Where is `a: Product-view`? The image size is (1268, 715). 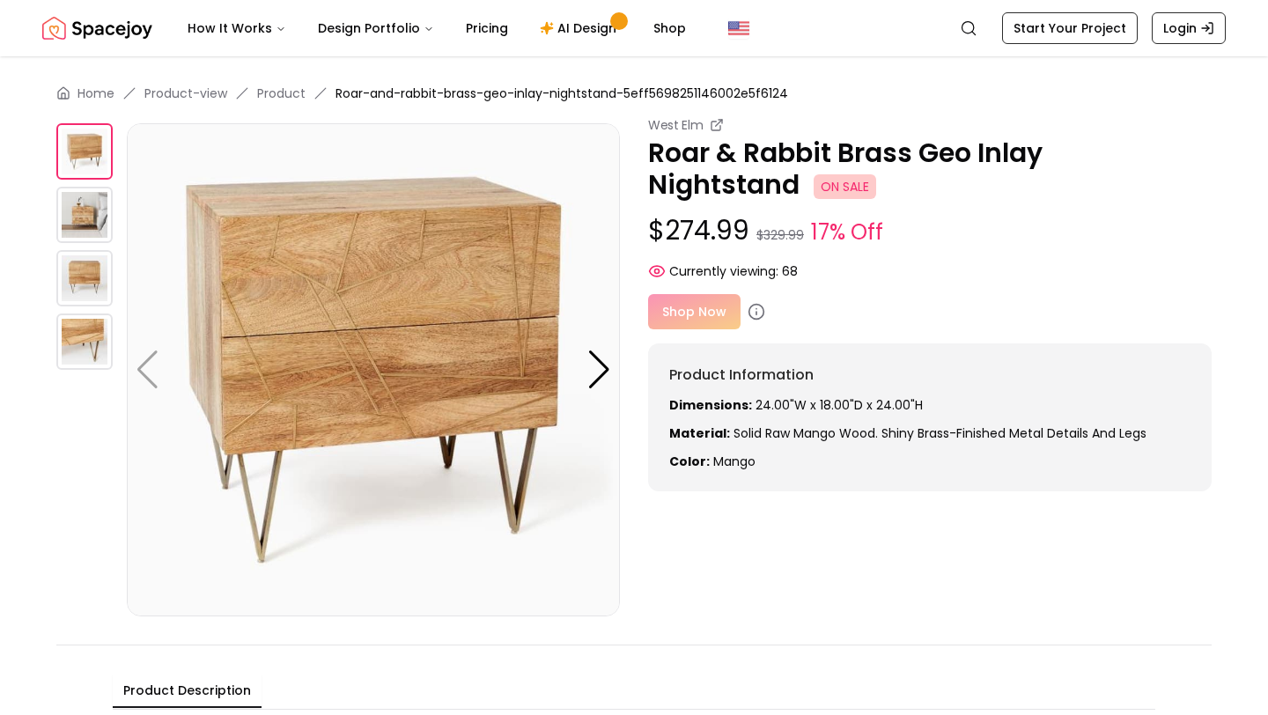
a: Product-view is located at coordinates (186, 93).